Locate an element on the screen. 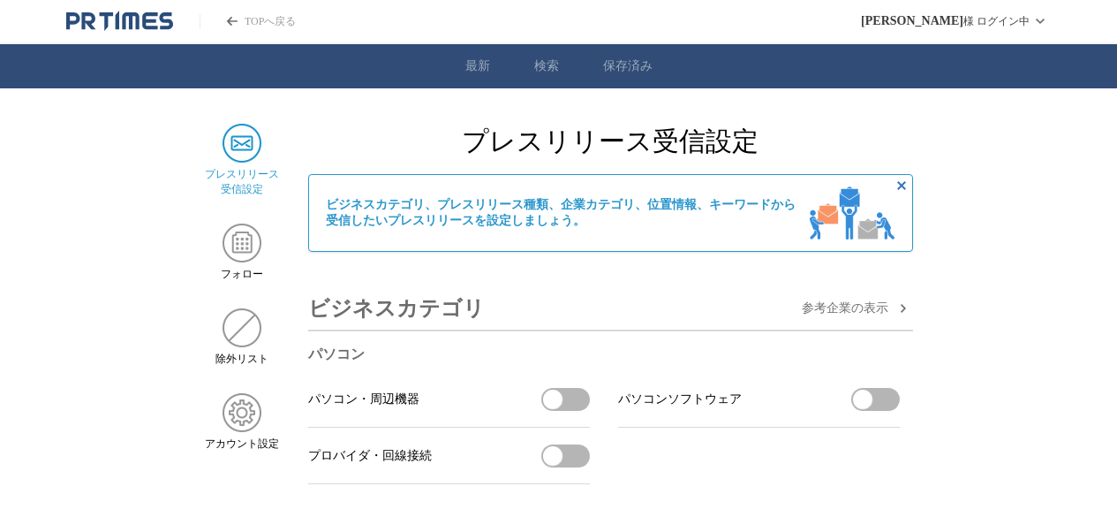  span: アカウント設定 is located at coordinates (242, 443).